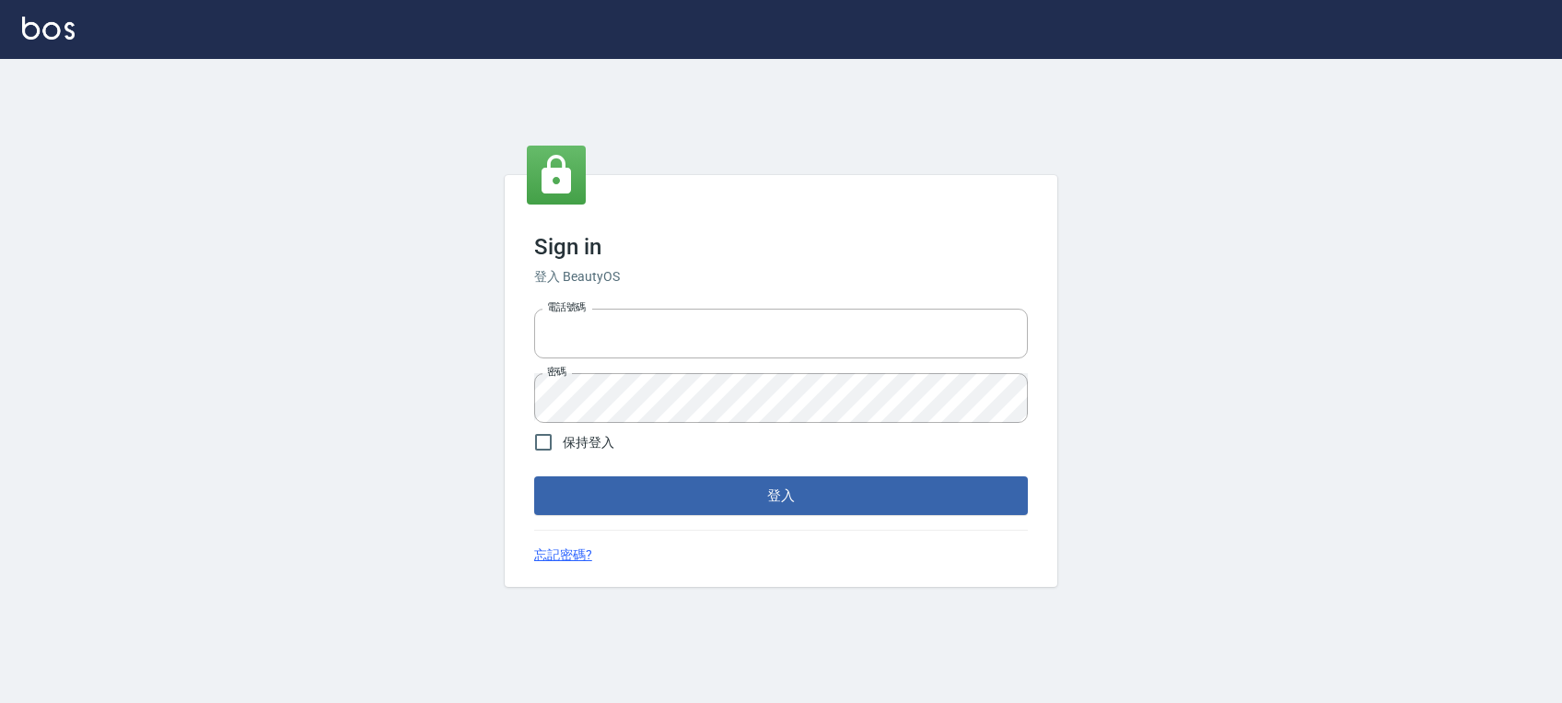 Image resolution: width=1562 pixels, height=703 pixels. What do you see at coordinates (563, 554) in the screenshot?
I see `a: 忘記密碼?` at bounding box center [563, 554].